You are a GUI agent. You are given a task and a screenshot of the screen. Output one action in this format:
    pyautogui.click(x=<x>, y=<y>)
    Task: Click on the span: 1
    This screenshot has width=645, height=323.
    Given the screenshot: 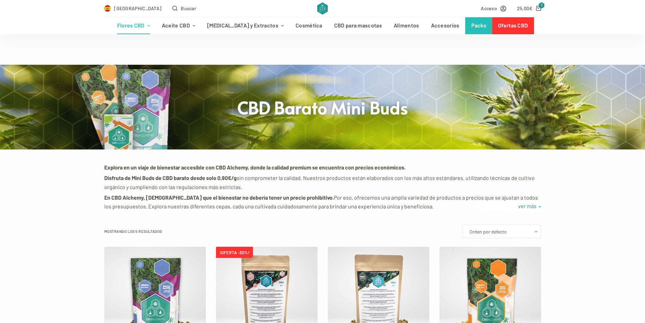 What is the action you would take?
    pyautogui.click(x=542, y=5)
    